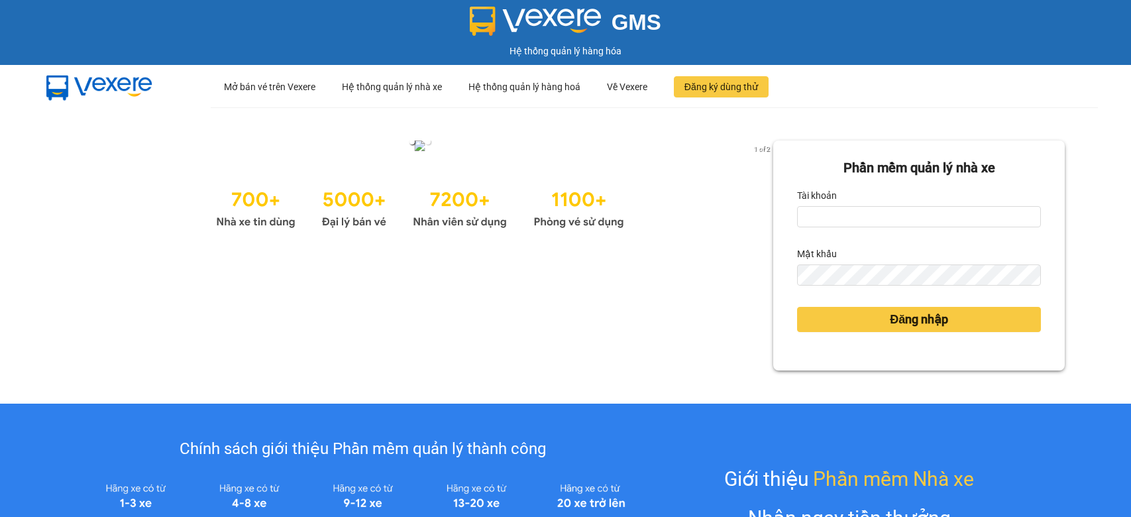 The height and width of the screenshot is (517, 1131). I want to click on span: Phần mềm Nhà xe, so click(893, 478).